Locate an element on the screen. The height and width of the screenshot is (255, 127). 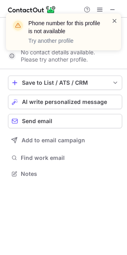
button: Notes is located at coordinates (65, 174).